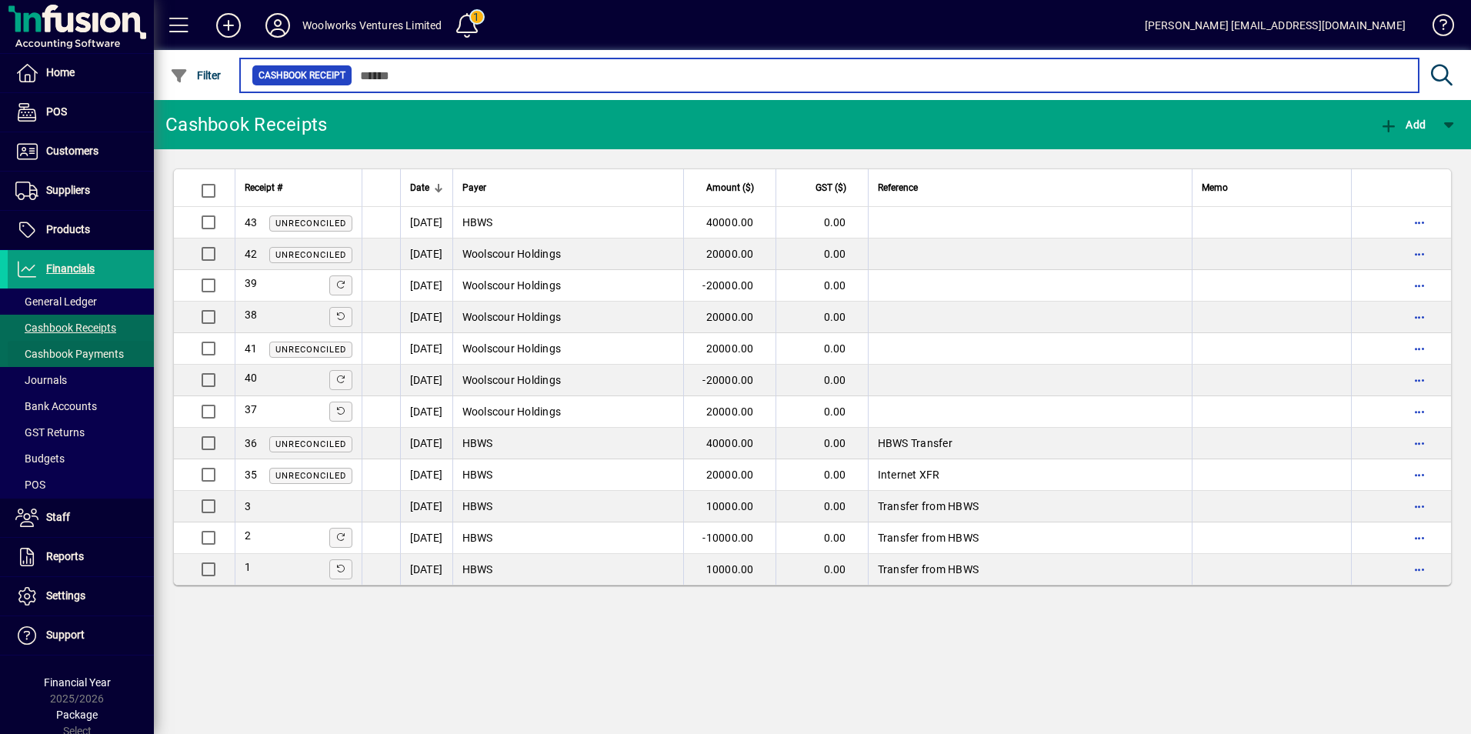 The width and height of the screenshot is (1471, 734). Describe the element at coordinates (65, 595) in the screenshot. I see `span: Settings` at that location.